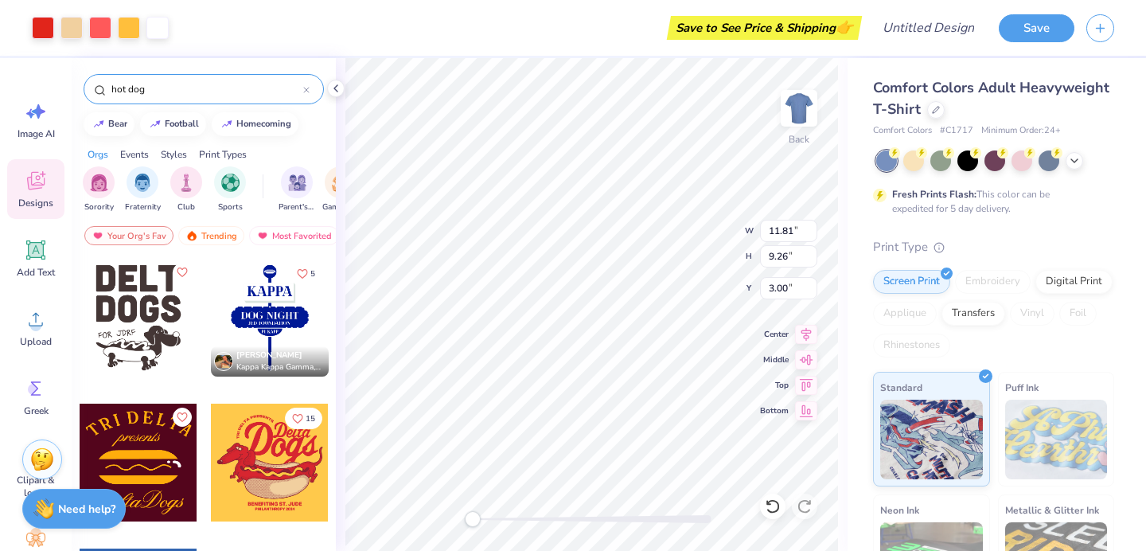 The height and width of the screenshot is (551, 1146). What do you see at coordinates (905, 314) in the screenshot?
I see `div: Applique` at bounding box center [905, 314].